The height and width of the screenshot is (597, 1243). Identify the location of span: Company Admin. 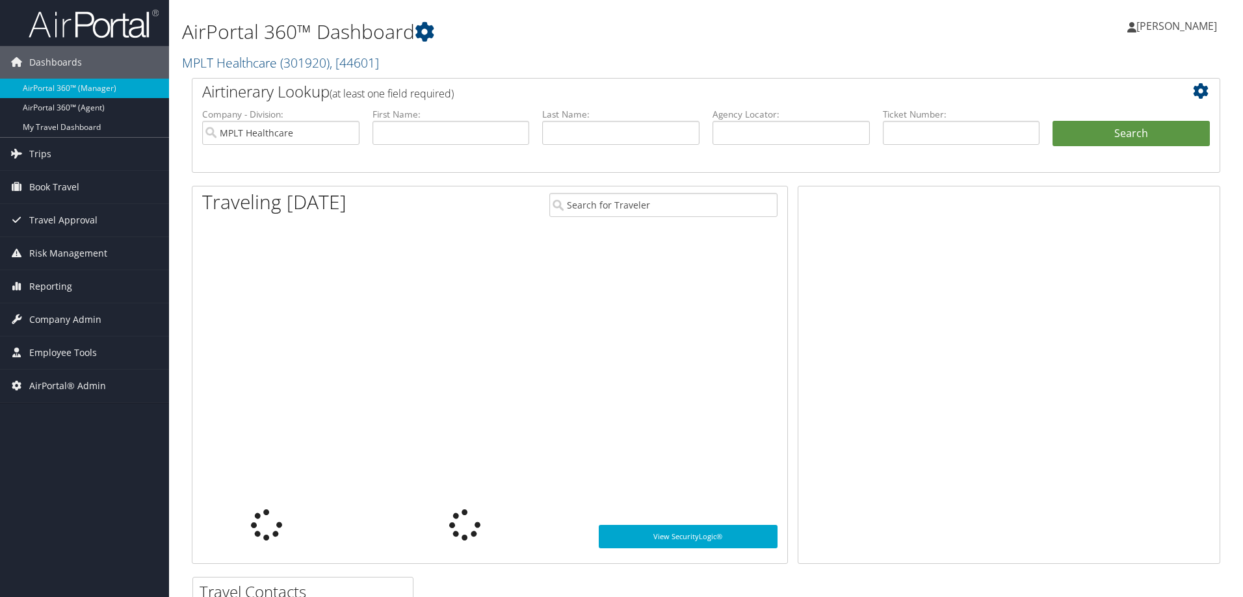
(65, 320).